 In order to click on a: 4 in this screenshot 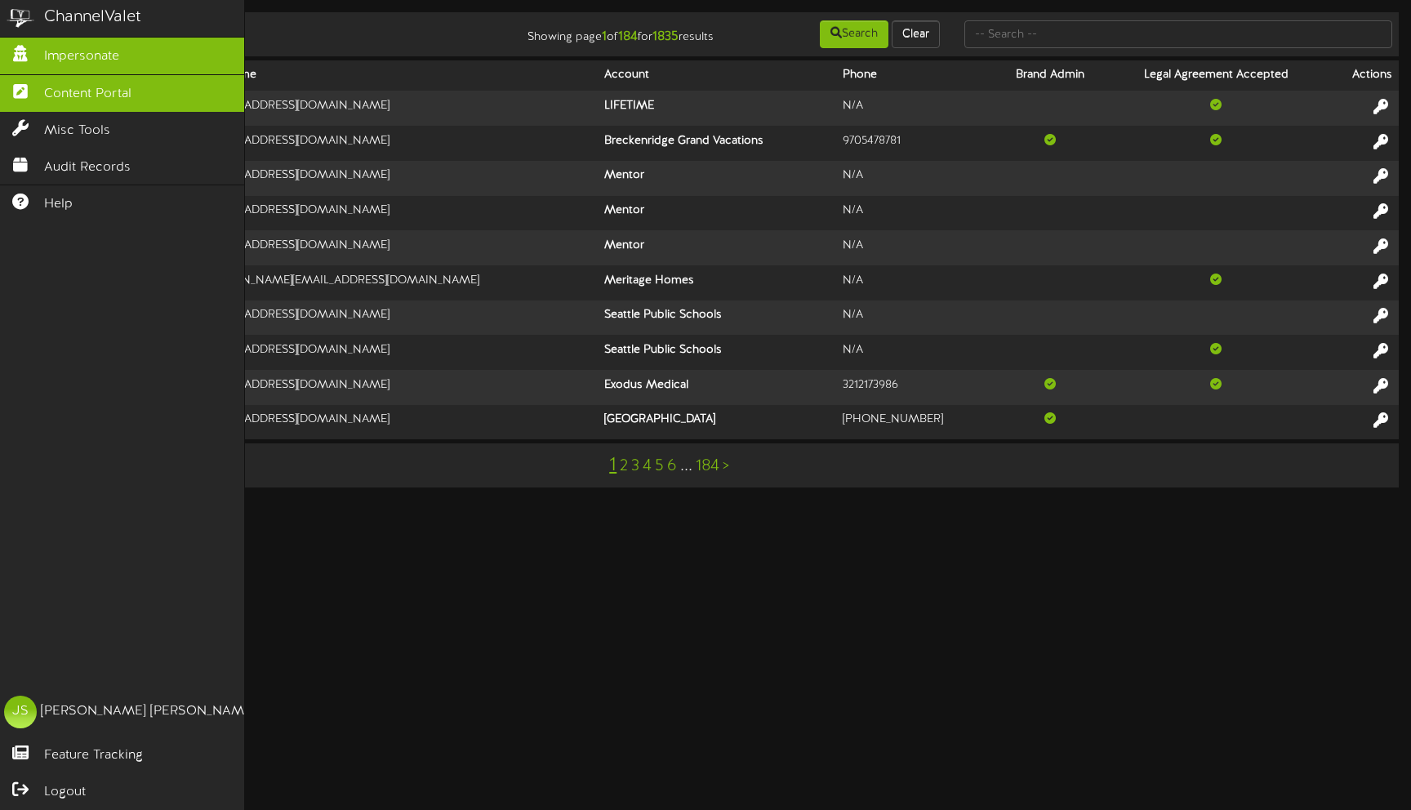, I will do `click(647, 466)`.